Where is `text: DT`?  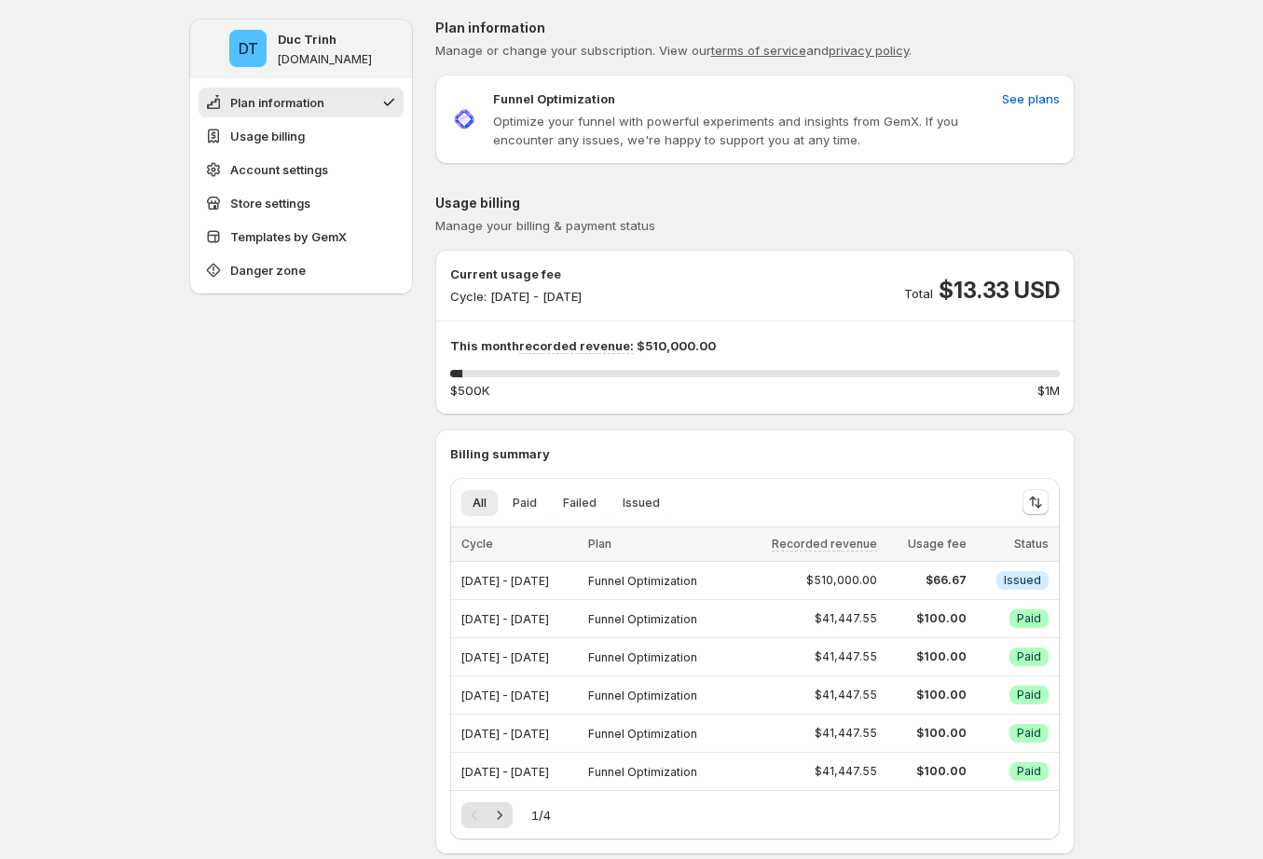 text: DT is located at coordinates (248, 48).